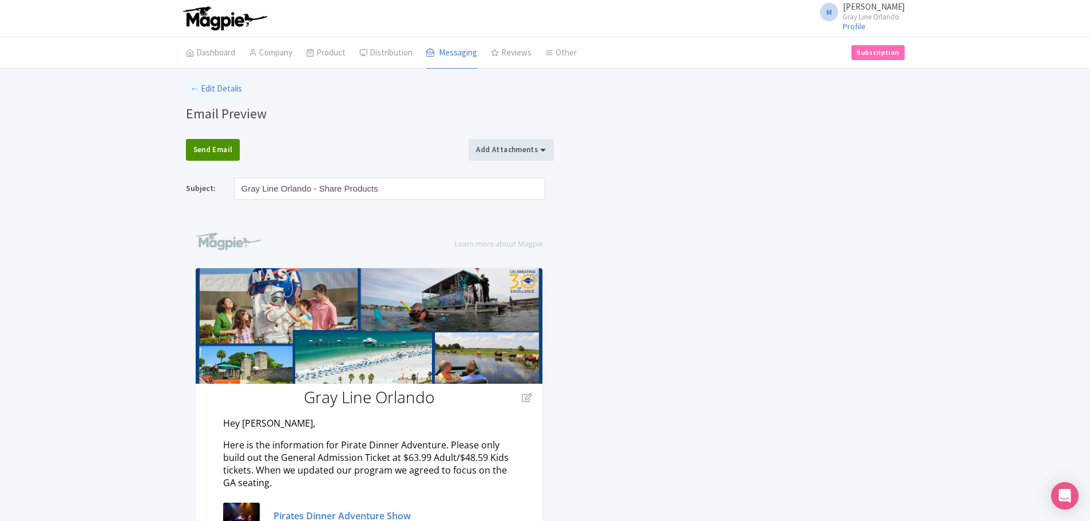  Describe the element at coordinates (829, 12) in the screenshot. I see `span: M` at that location.